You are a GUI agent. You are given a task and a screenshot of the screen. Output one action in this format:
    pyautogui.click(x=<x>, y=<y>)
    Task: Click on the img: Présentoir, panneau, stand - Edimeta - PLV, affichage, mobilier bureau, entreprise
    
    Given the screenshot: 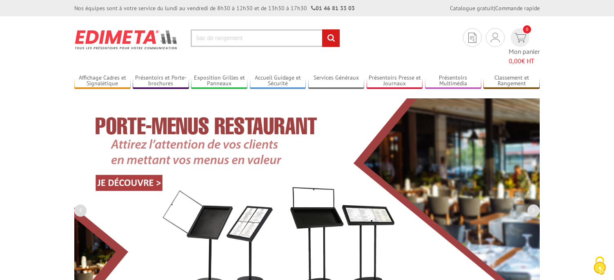 What is the action you would take?
    pyautogui.click(x=126, y=40)
    